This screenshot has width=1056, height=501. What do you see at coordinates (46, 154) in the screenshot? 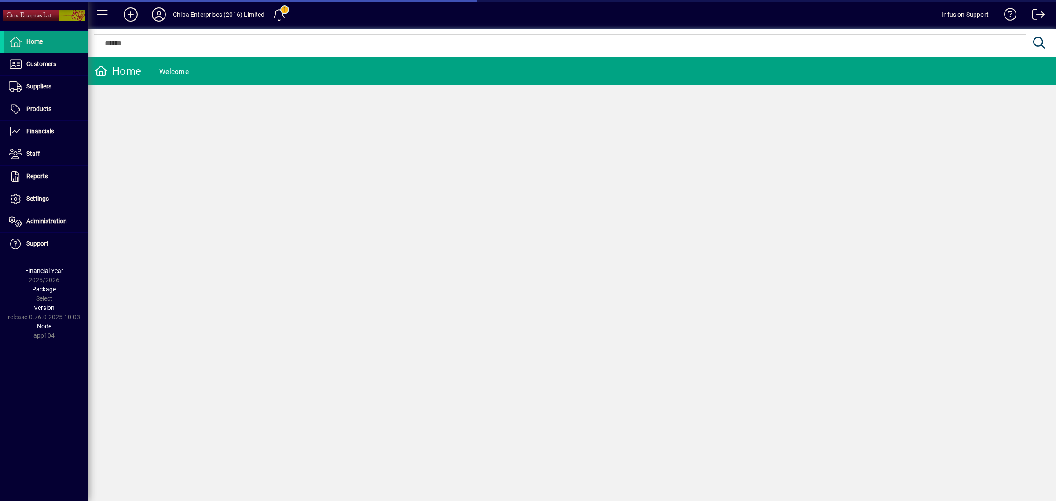
I see `a: Staff` at bounding box center [46, 154].